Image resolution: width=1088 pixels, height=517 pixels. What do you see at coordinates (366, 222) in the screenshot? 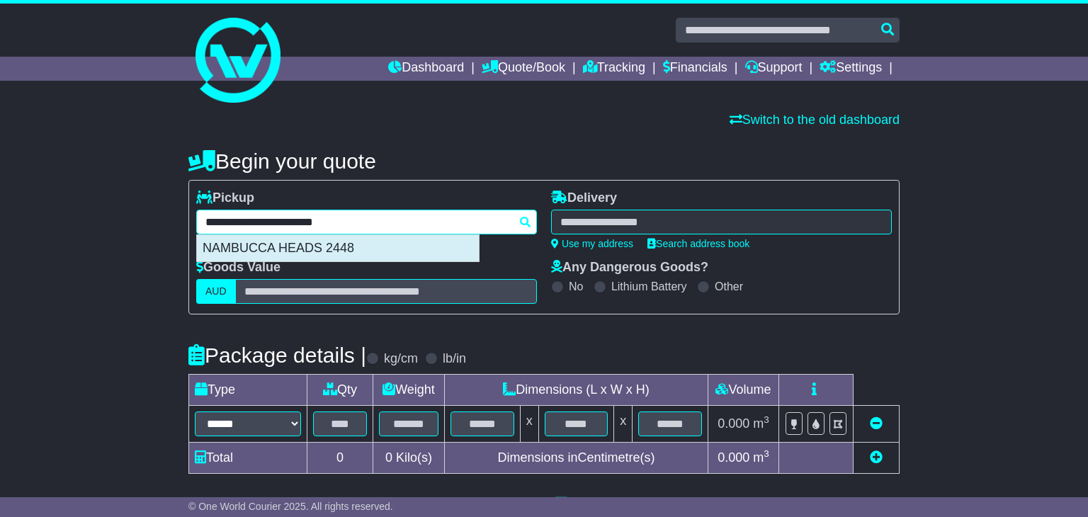
I see `typeahead: Please provide city` at bounding box center [366, 222].